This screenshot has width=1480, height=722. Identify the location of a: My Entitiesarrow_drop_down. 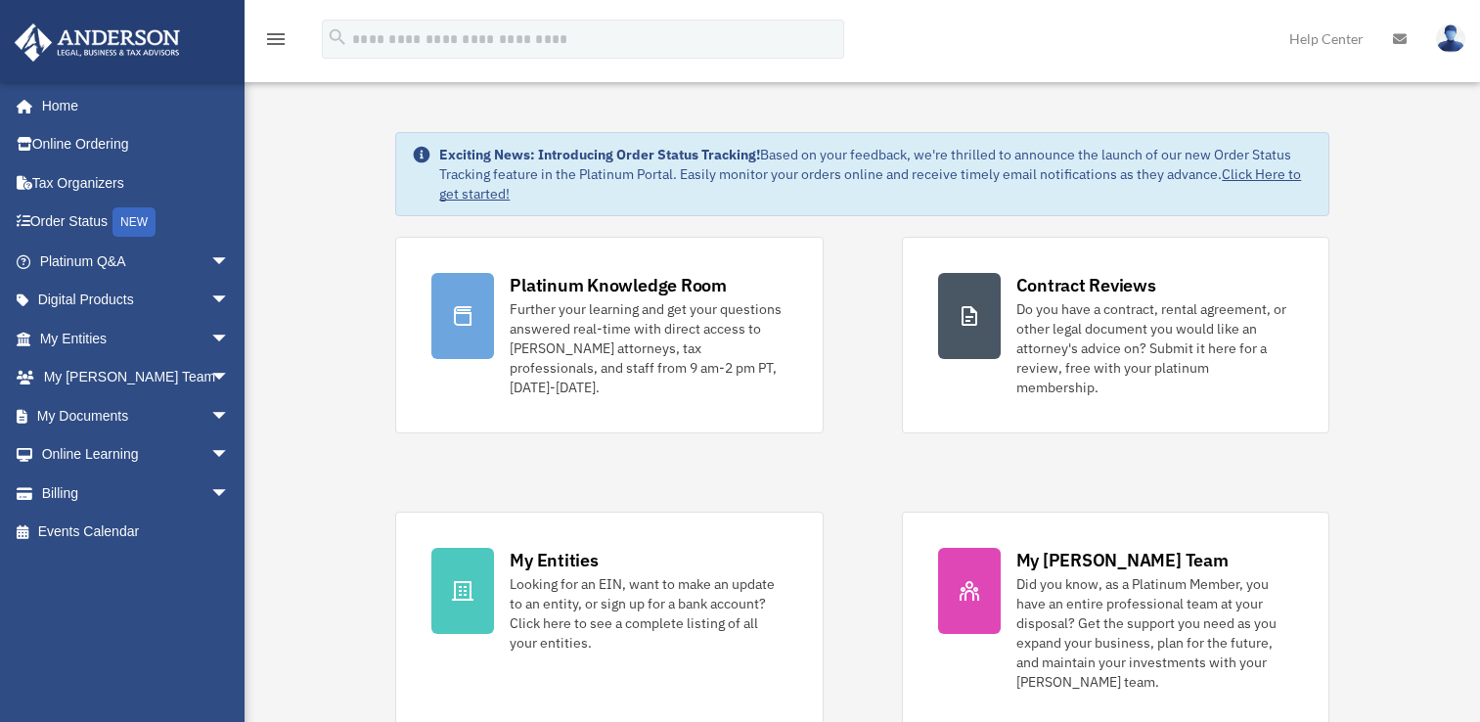
(136, 338).